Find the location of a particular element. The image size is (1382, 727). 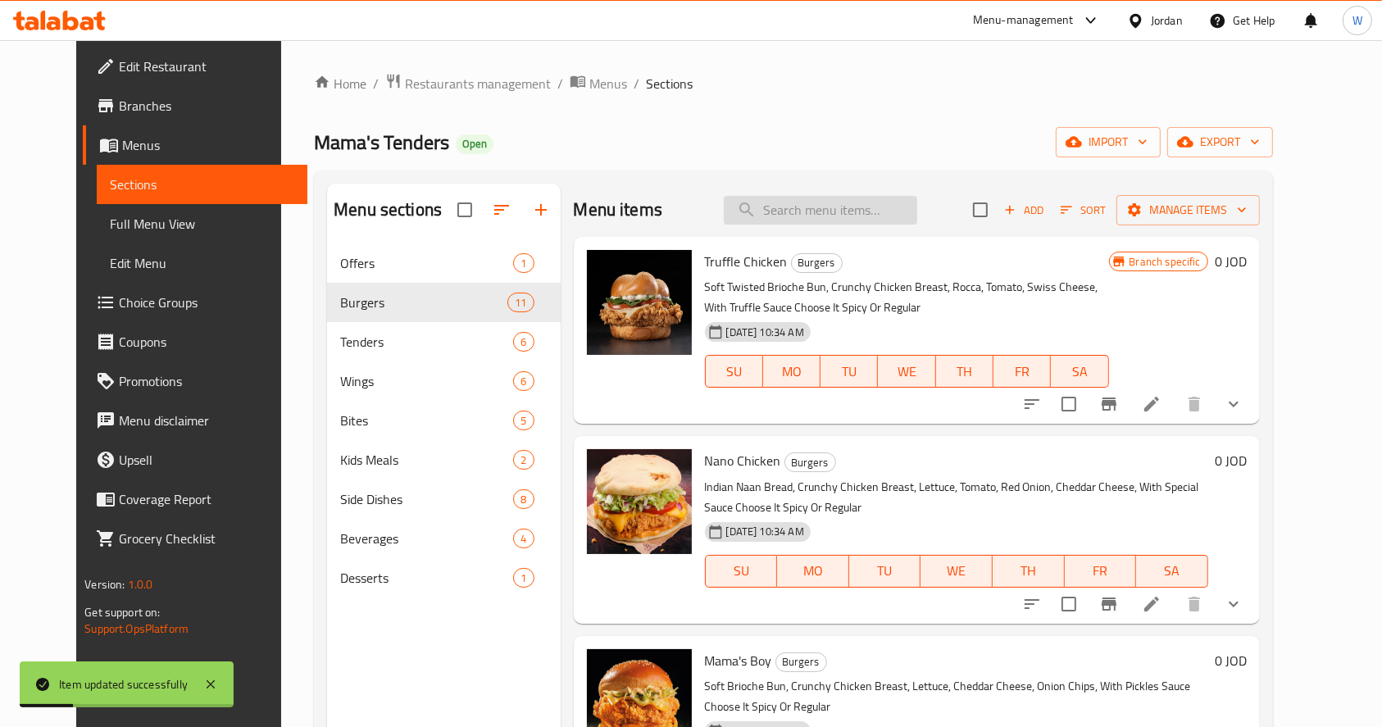

span: 11 is located at coordinates (520, 302).